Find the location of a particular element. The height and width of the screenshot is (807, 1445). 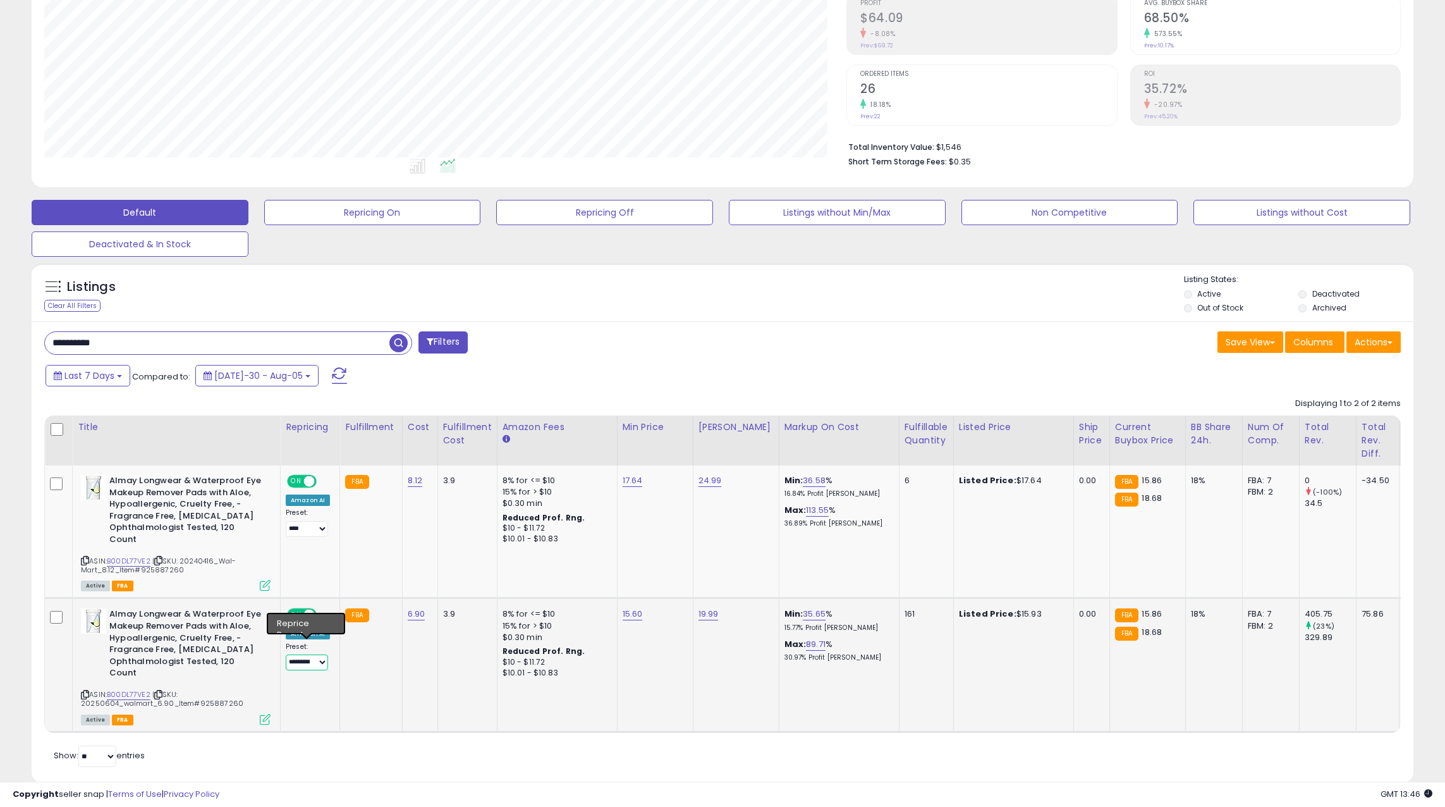

button: Deactivated & In Stock is located at coordinates (140, 244).